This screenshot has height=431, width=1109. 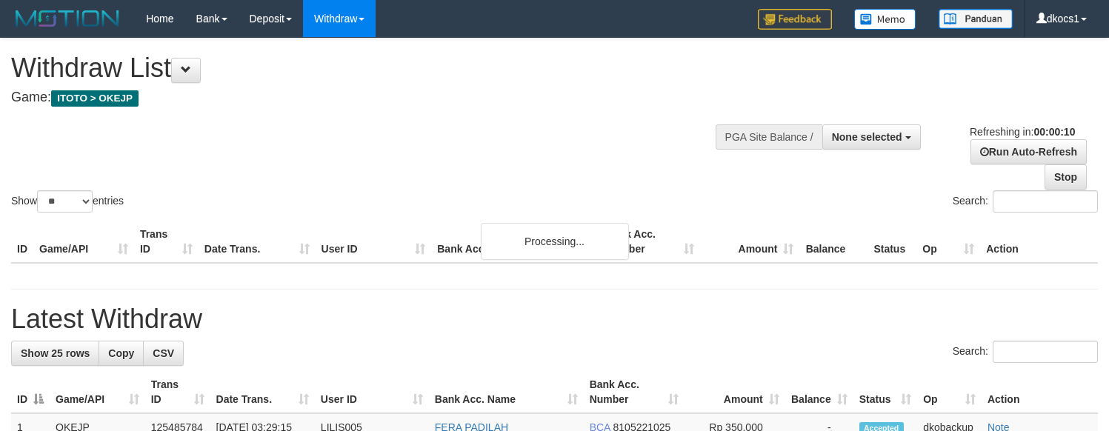 What do you see at coordinates (1022, 132) in the screenshot?
I see `span: Refreshing in:` at bounding box center [1022, 132].